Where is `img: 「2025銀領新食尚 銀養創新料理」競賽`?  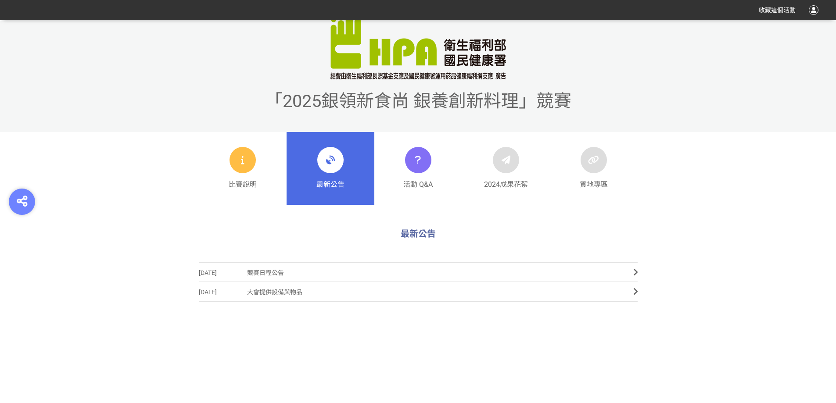 img: 「2025銀領新食尚 銀養創新料理」競賽 is located at coordinates (418, 42).